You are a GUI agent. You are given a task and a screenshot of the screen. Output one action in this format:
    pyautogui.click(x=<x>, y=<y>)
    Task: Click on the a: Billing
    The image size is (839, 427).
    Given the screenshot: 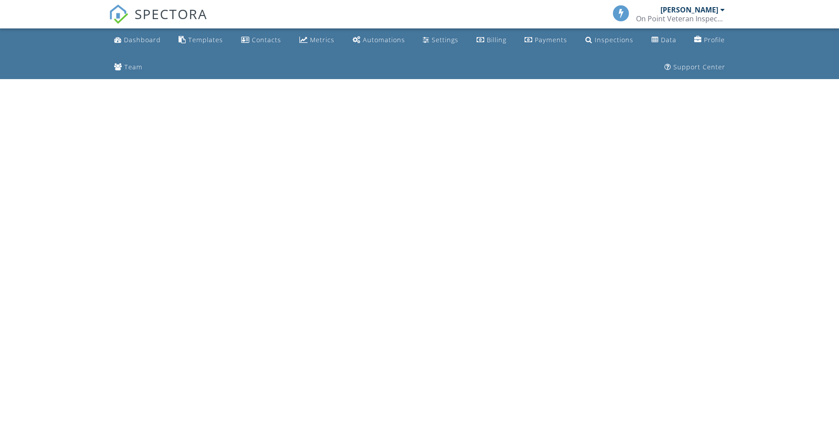 What is the action you would take?
    pyautogui.click(x=492, y=40)
    